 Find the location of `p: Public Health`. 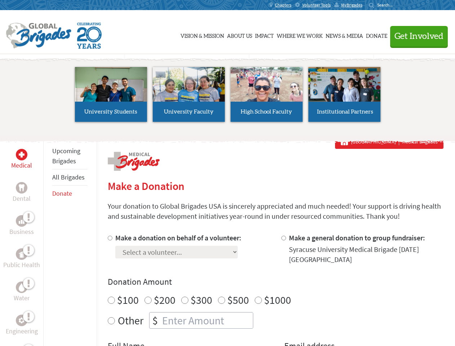

p: Public Health is located at coordinates (22, 265).